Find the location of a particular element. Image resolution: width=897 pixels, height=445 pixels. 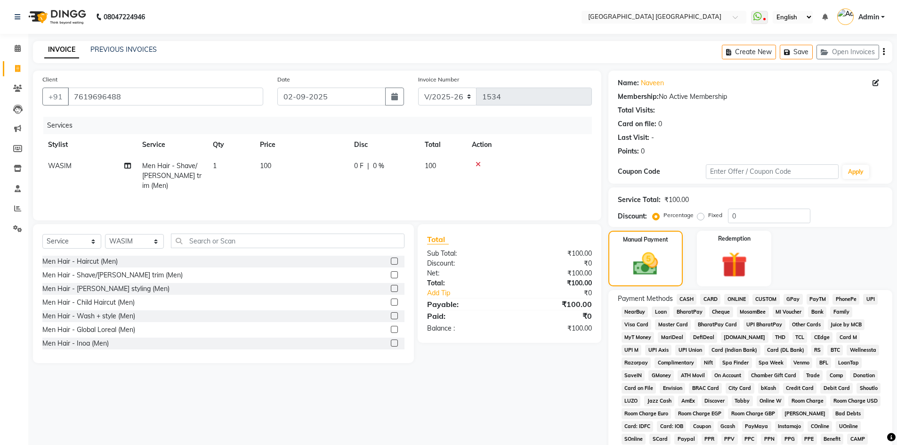

div: 0 is located at coordinates (660, 124).